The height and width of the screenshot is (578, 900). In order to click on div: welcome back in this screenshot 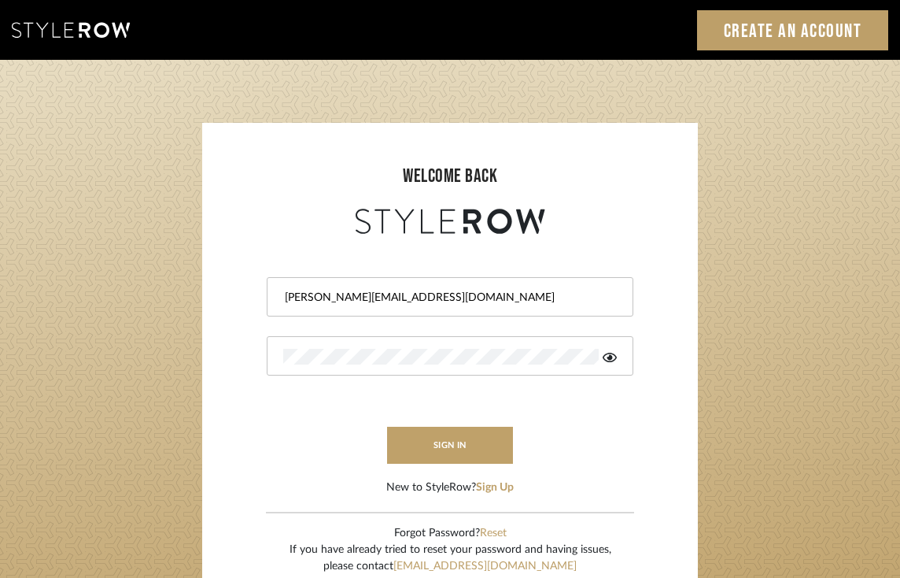, I will do `click(450, 176)`.